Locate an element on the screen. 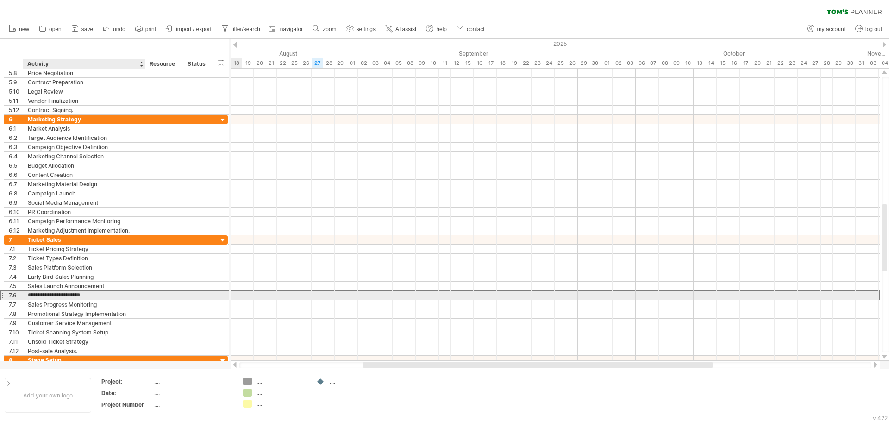 The height and width of the screenshot is (422, 889). div: Tuesday, 9 September 2025 is located at coordinates (421, 63).